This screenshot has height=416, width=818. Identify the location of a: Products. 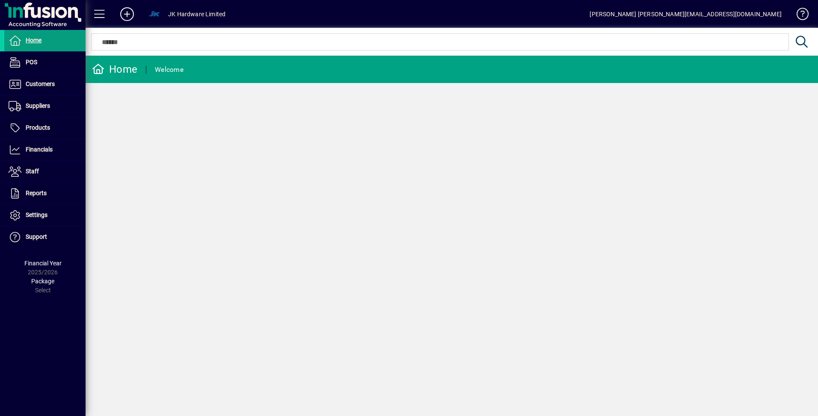
(45, 128).